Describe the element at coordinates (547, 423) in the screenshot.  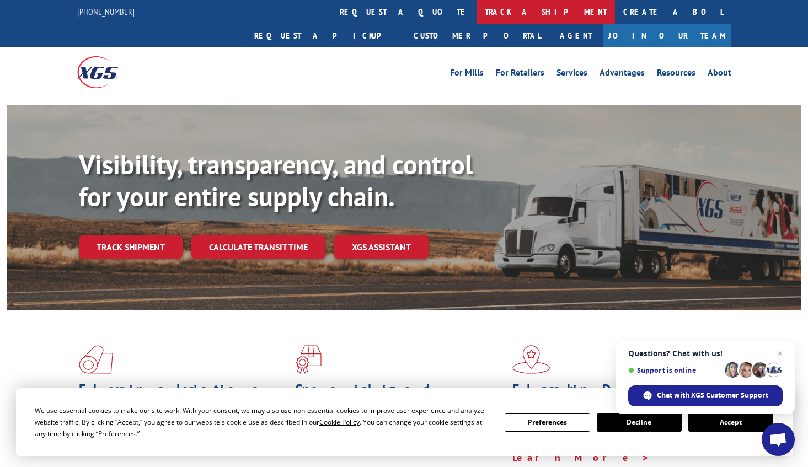
I see `button: Preferences` at that location.